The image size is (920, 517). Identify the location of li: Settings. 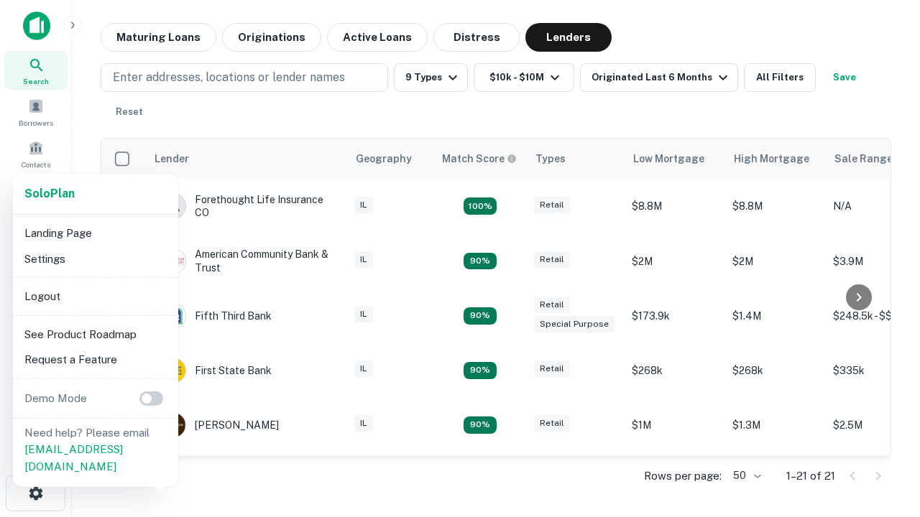
(96, 259).